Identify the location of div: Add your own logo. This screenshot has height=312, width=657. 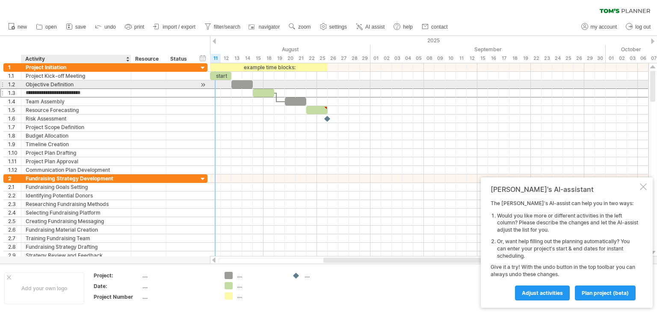
(44, 288).